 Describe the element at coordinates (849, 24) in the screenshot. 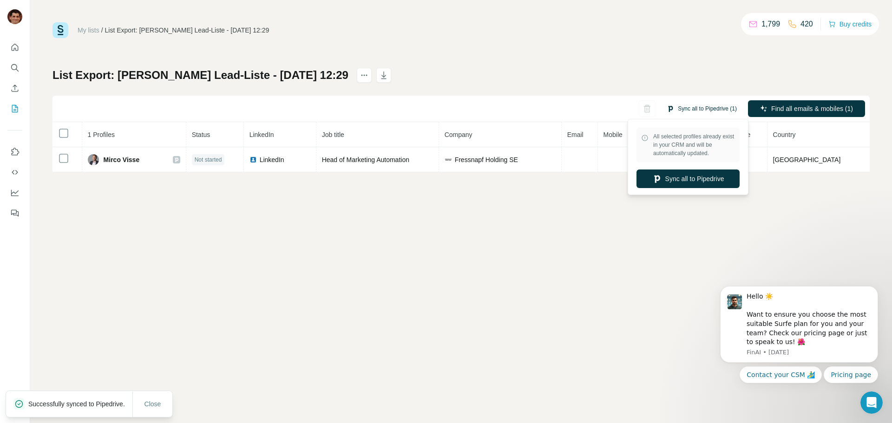

I see `button: Buy credits` at that location.